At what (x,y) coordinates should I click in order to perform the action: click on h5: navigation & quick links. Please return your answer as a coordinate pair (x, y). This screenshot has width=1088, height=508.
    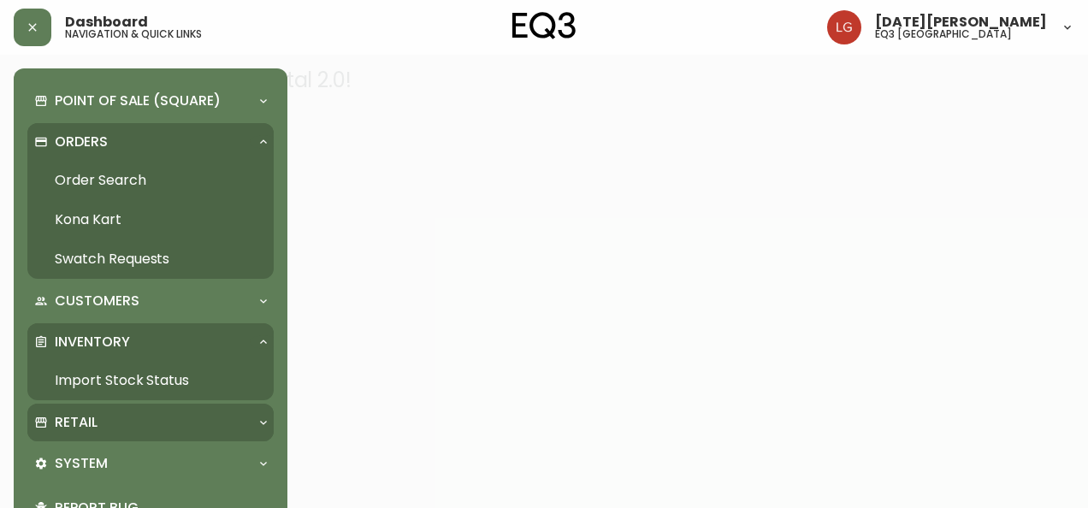
    Looking at the image, I should click on (133, 34).